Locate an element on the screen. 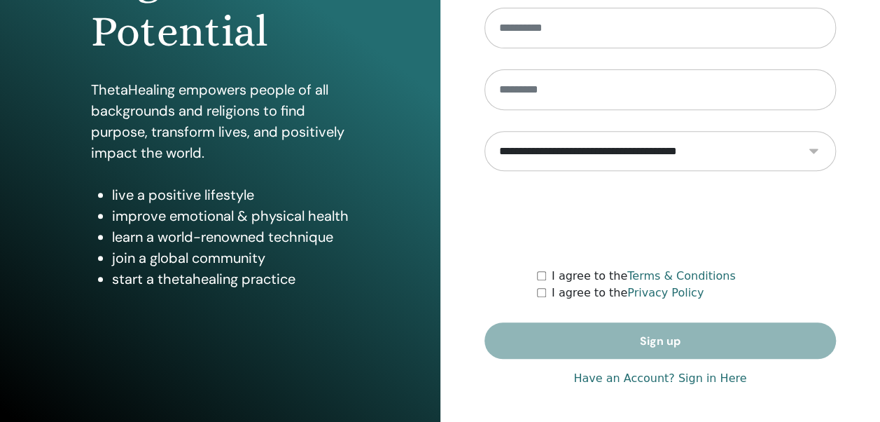  li: join a global community is located at coordinates (230, 258).